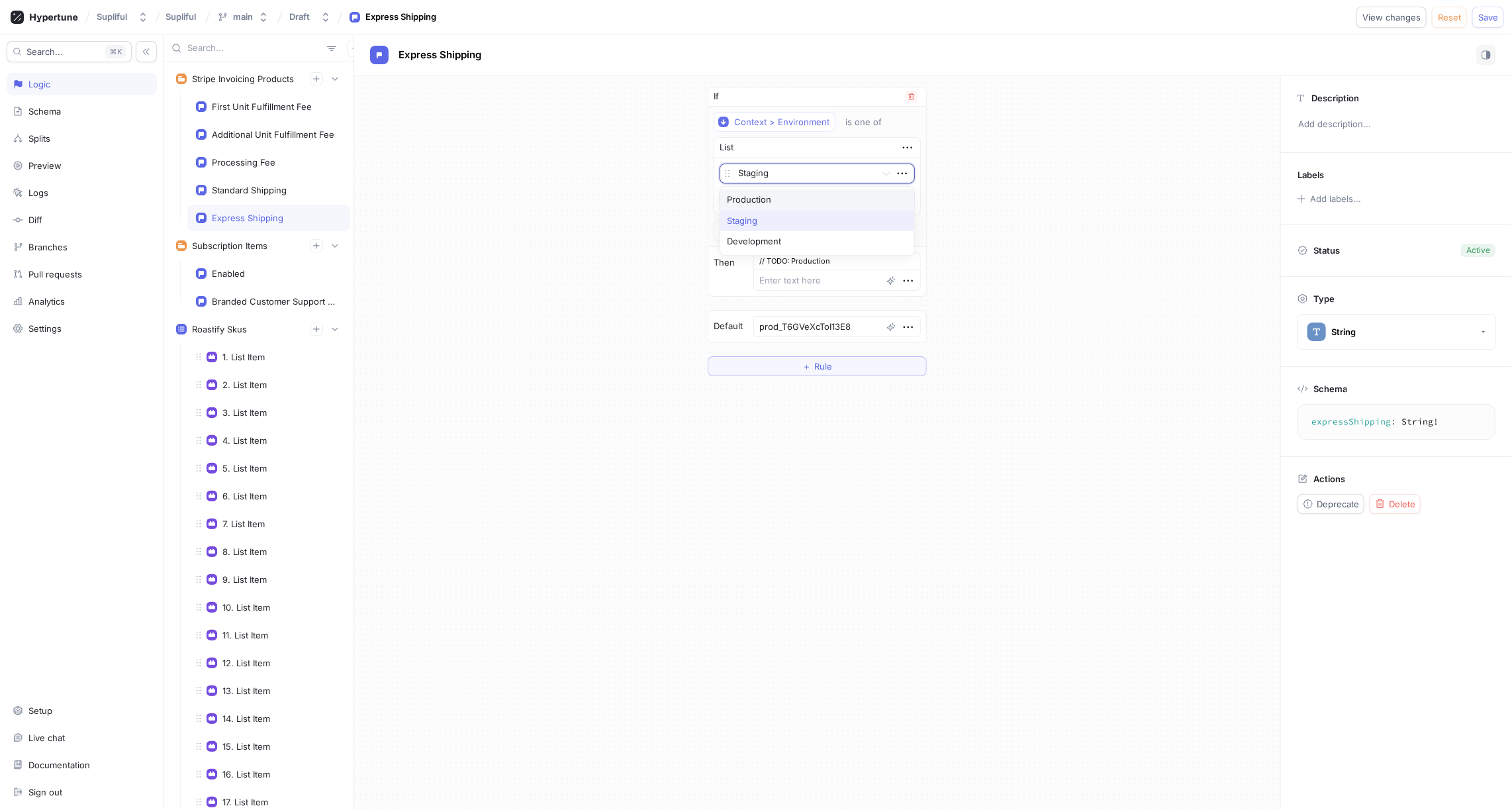 This screenshot has width=1512, height=810. Describe the element at coordinates (41, 710) in the screenshot. I see `div: Setup` at that location.